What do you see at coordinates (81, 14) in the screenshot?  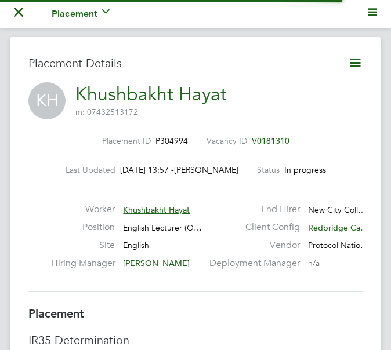 I see `div: Placement` at bounding box center [81, 14].